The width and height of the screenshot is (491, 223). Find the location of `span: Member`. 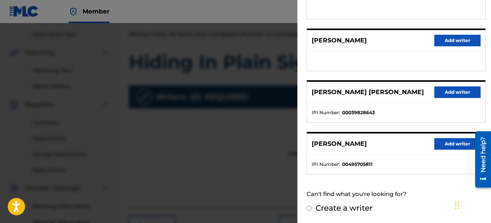

span: Member is located at coordinates (96, 11).